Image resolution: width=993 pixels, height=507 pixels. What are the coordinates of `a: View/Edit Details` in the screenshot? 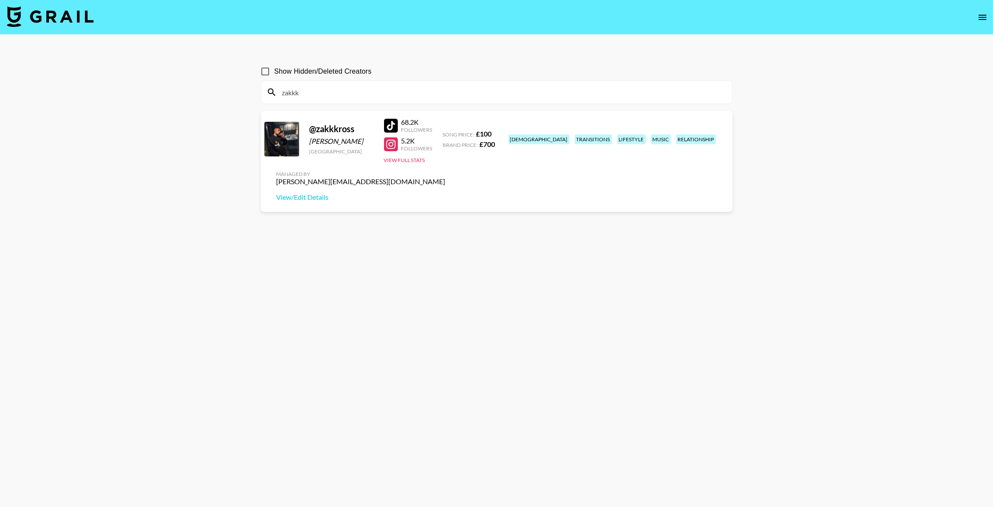 It's located at (361, 197).